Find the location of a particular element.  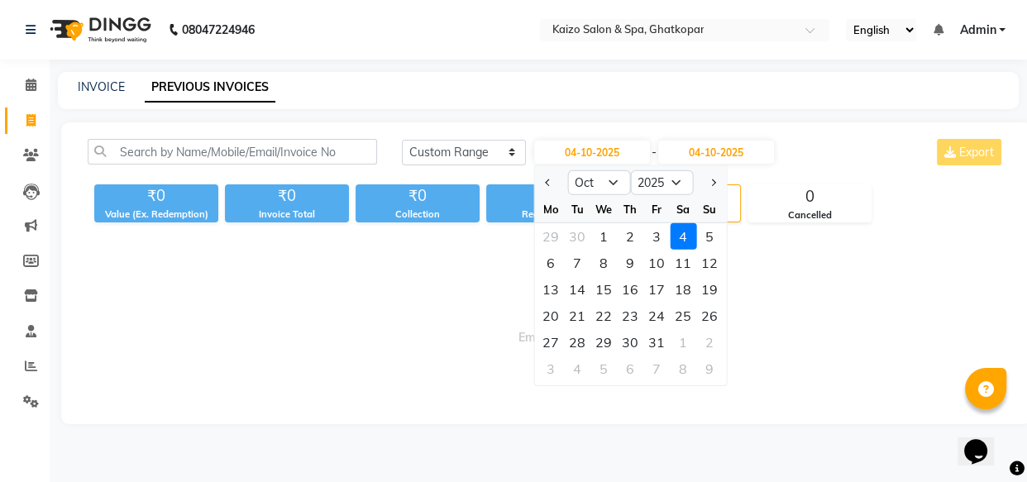

div: Sunday, November 9, 2025 is located at coordinates (710, 369).